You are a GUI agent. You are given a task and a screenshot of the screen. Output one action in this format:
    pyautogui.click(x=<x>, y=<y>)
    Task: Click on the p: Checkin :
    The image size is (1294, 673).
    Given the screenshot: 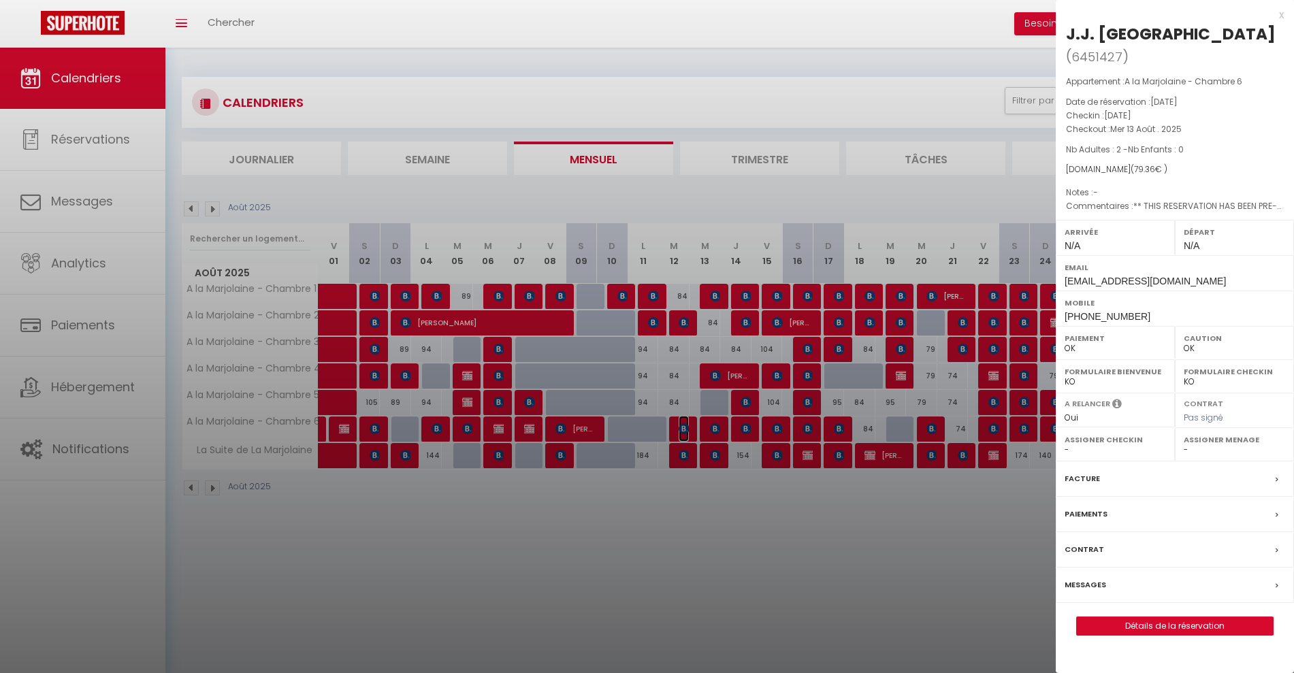 What is the action you would take?
    pyautogui.click(x=1175, y=116)
    